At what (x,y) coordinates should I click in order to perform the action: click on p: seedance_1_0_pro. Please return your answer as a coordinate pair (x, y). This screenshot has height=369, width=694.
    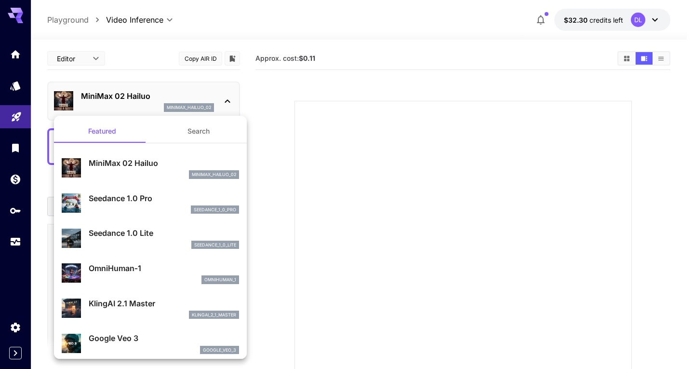
    Looking at the image, I should click on (215, 210).